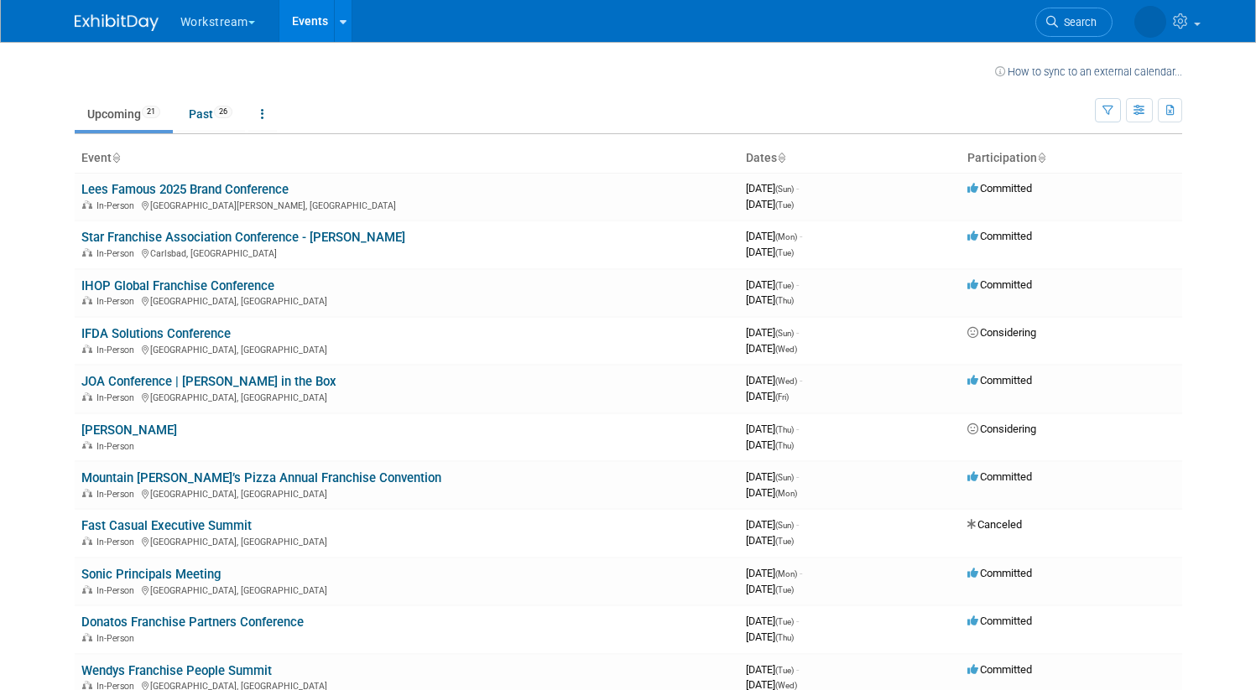 The image size is (1256, 690). What do you see at coordinates (1077, 22) in the screenshot?
I see `span: Search` at bounding box center [1077, 22].